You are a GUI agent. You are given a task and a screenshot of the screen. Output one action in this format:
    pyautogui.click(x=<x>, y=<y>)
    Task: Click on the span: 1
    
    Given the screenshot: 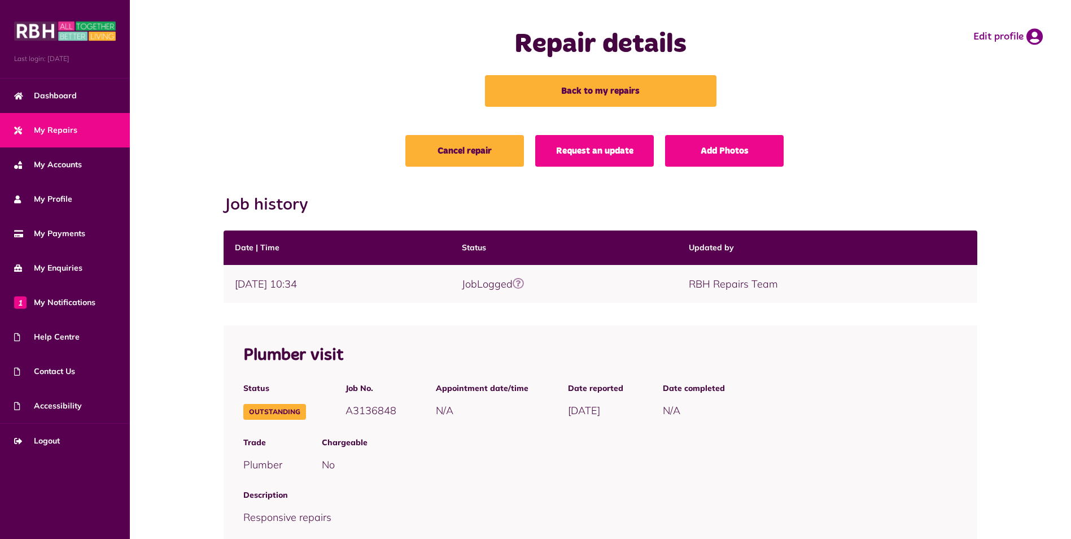 What is the action you would take?
    pyautogui.click(x=20, y=302)
    